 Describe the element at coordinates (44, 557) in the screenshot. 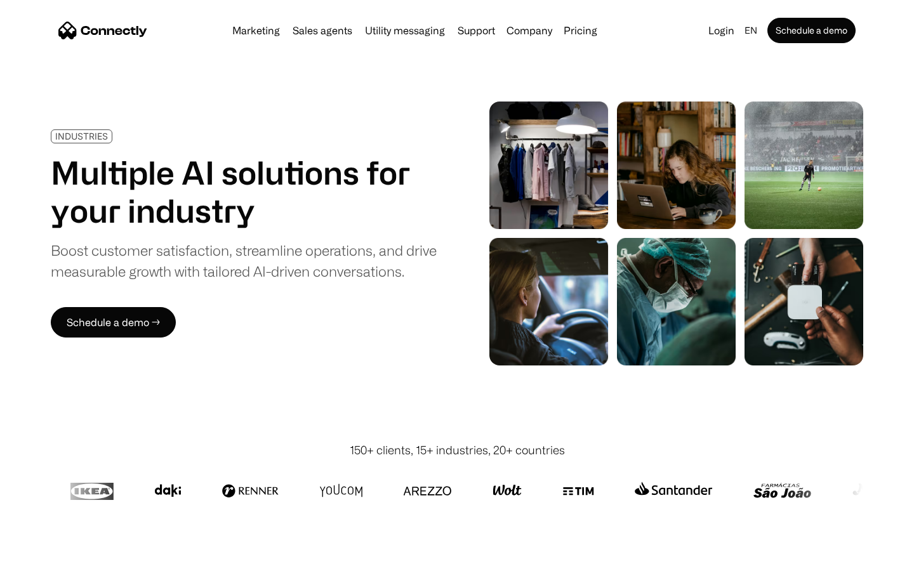

I see `aside: Language selected: English` at that location.